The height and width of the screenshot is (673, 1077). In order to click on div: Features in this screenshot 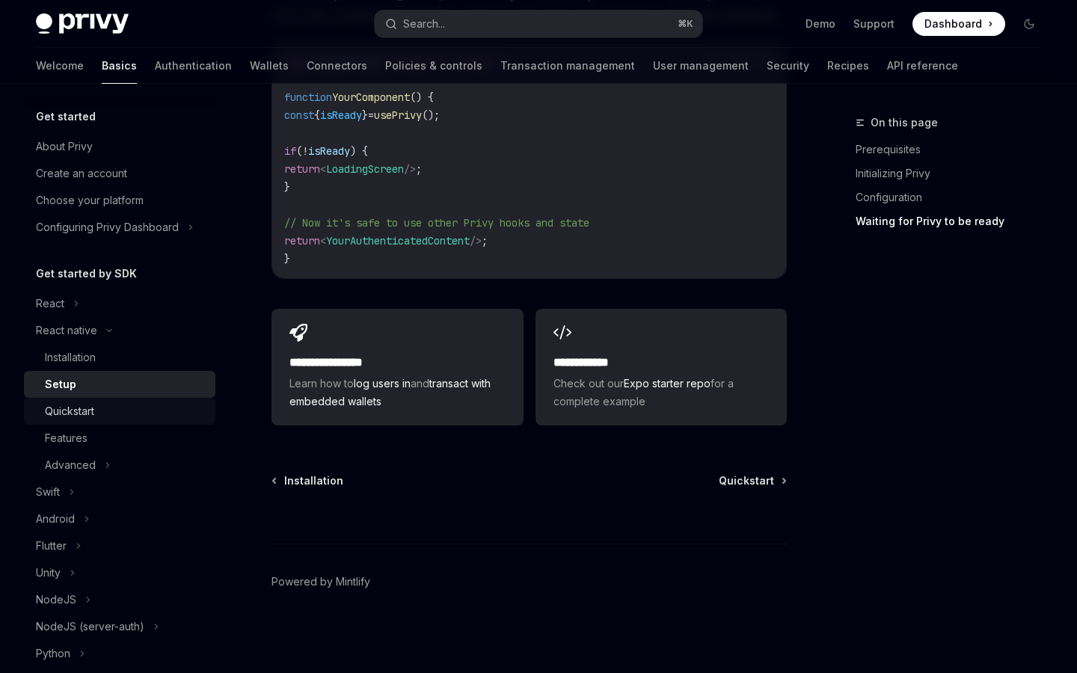, I will do `click(66, 438)`.